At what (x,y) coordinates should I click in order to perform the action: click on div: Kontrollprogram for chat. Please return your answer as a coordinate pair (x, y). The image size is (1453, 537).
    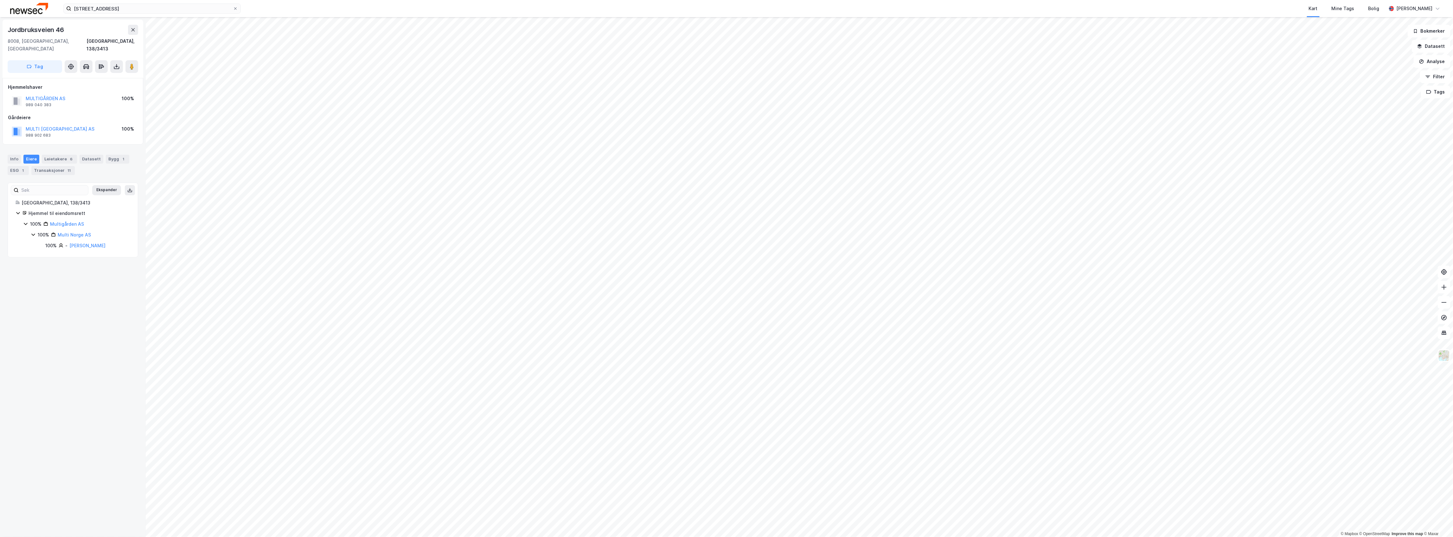
    Looking at the image, I should click on (1437, 521).